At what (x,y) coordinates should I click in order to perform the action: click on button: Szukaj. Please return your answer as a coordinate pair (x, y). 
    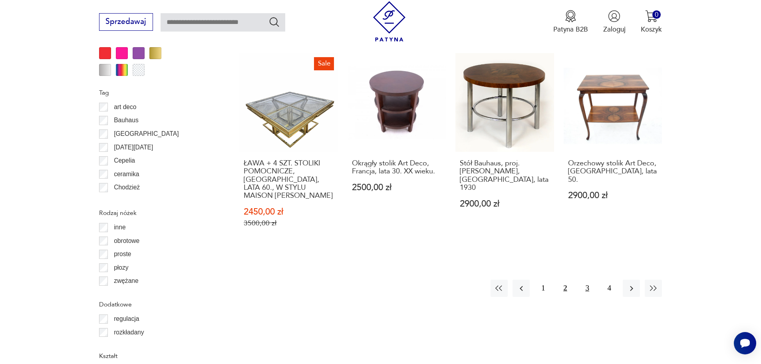
    Looking at the image, I should click on (274, 22).